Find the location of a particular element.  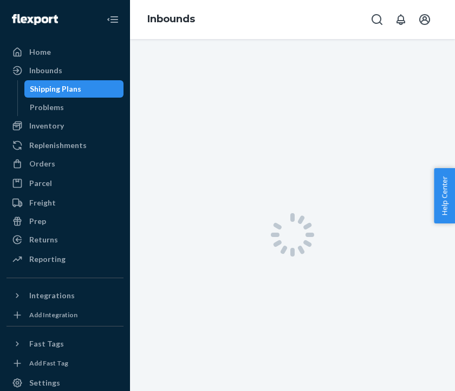

a: Parcel is located at coordinates (65, 183).